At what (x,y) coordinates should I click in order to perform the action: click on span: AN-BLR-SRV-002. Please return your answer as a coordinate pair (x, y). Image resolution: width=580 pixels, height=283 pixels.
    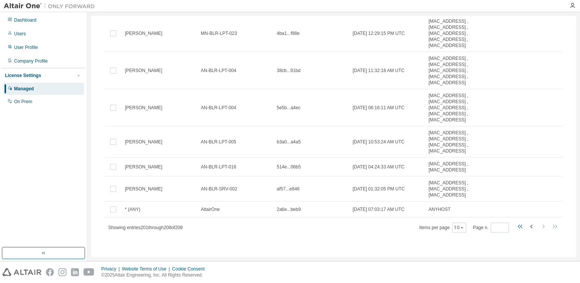
    Looking at the image, I should click on (219, 189).